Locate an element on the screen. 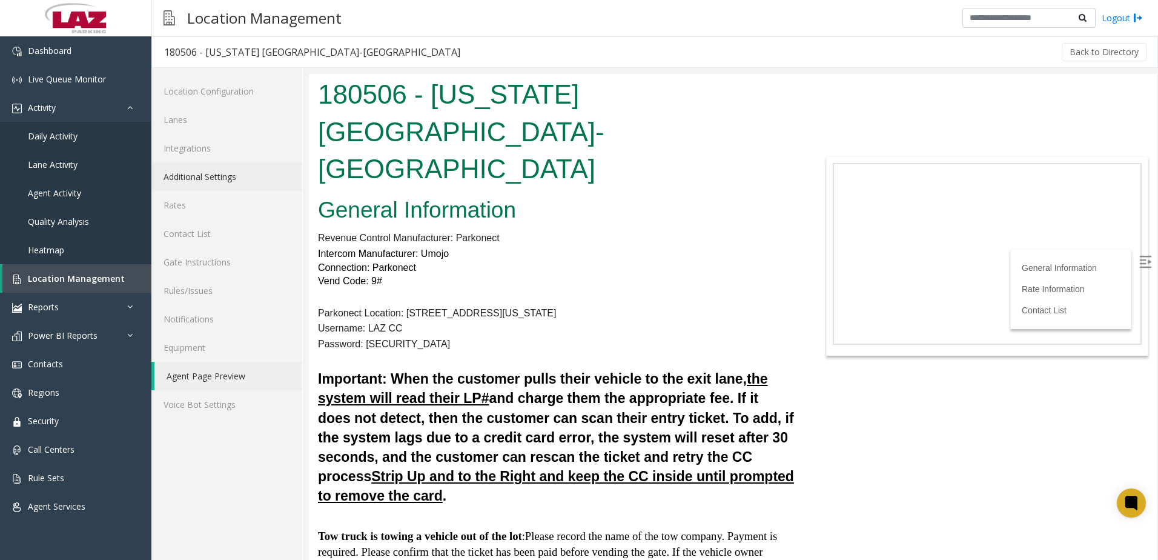 The image size is (1158, 560). a: Voice Bot Settings is located at coordinates (226, 404).